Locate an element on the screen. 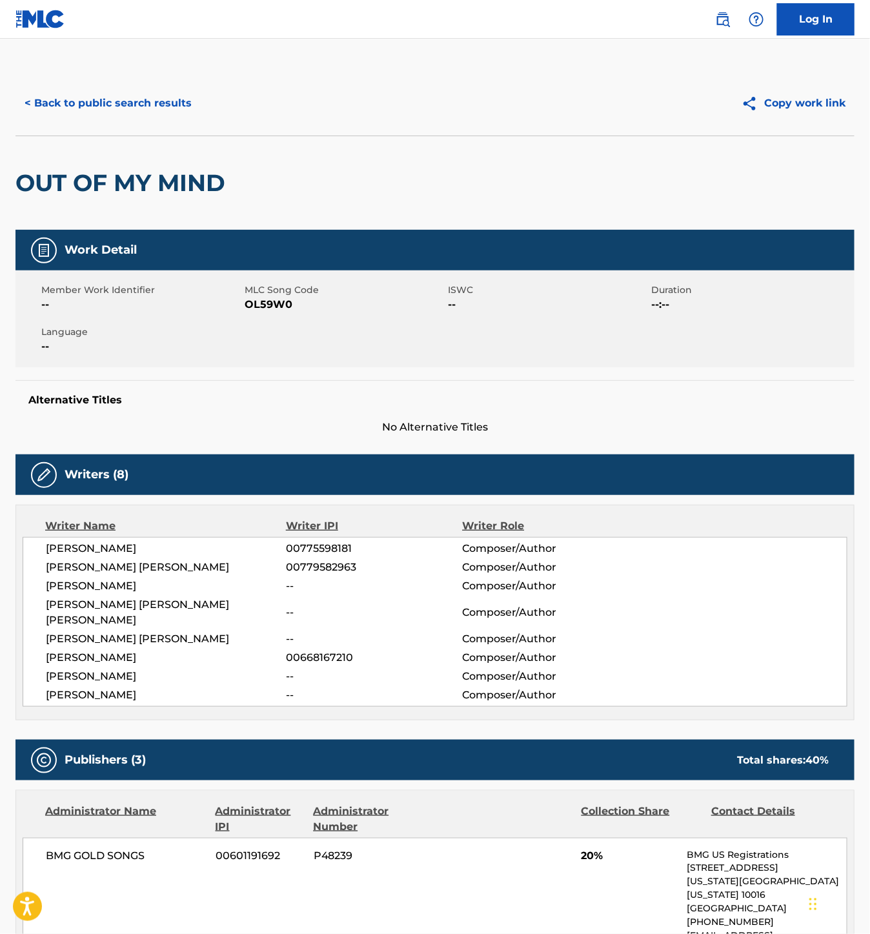 This screenshot has height=934, width=870. span: Language is located at coordinates (141, 332).